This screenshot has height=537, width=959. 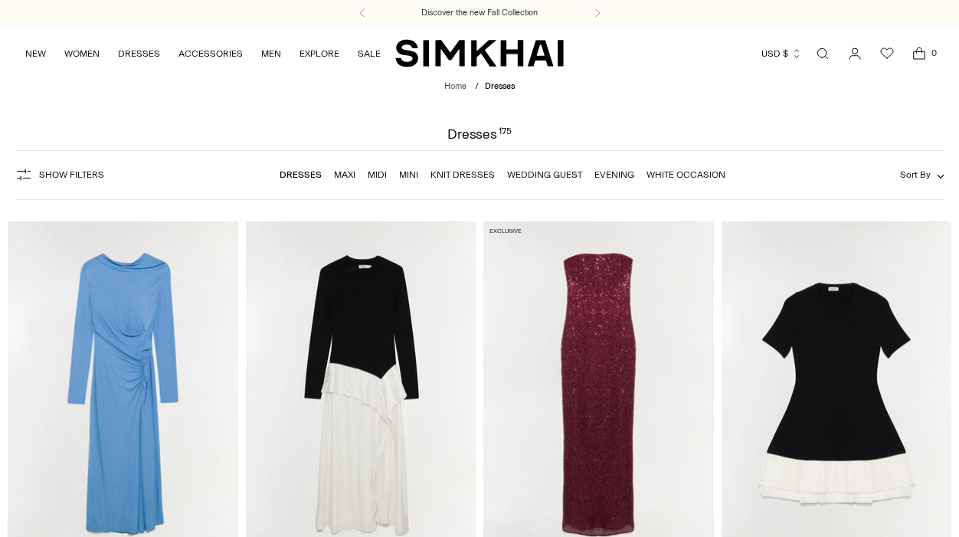 What do you see at coordinates (139, 54) in the screenshot?
I see `a: DRESSES` at bounding box center [139, 54].